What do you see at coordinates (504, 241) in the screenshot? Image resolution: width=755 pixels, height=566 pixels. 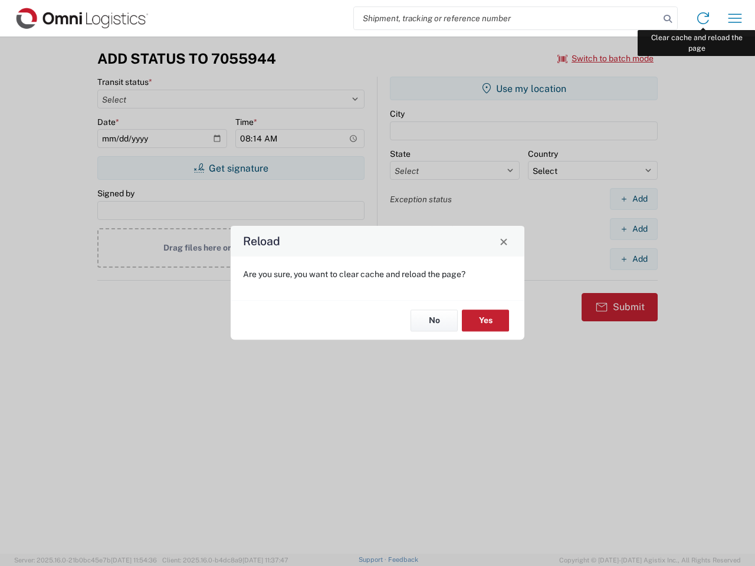 I see `button: Close` at bounding box center [504, 241].